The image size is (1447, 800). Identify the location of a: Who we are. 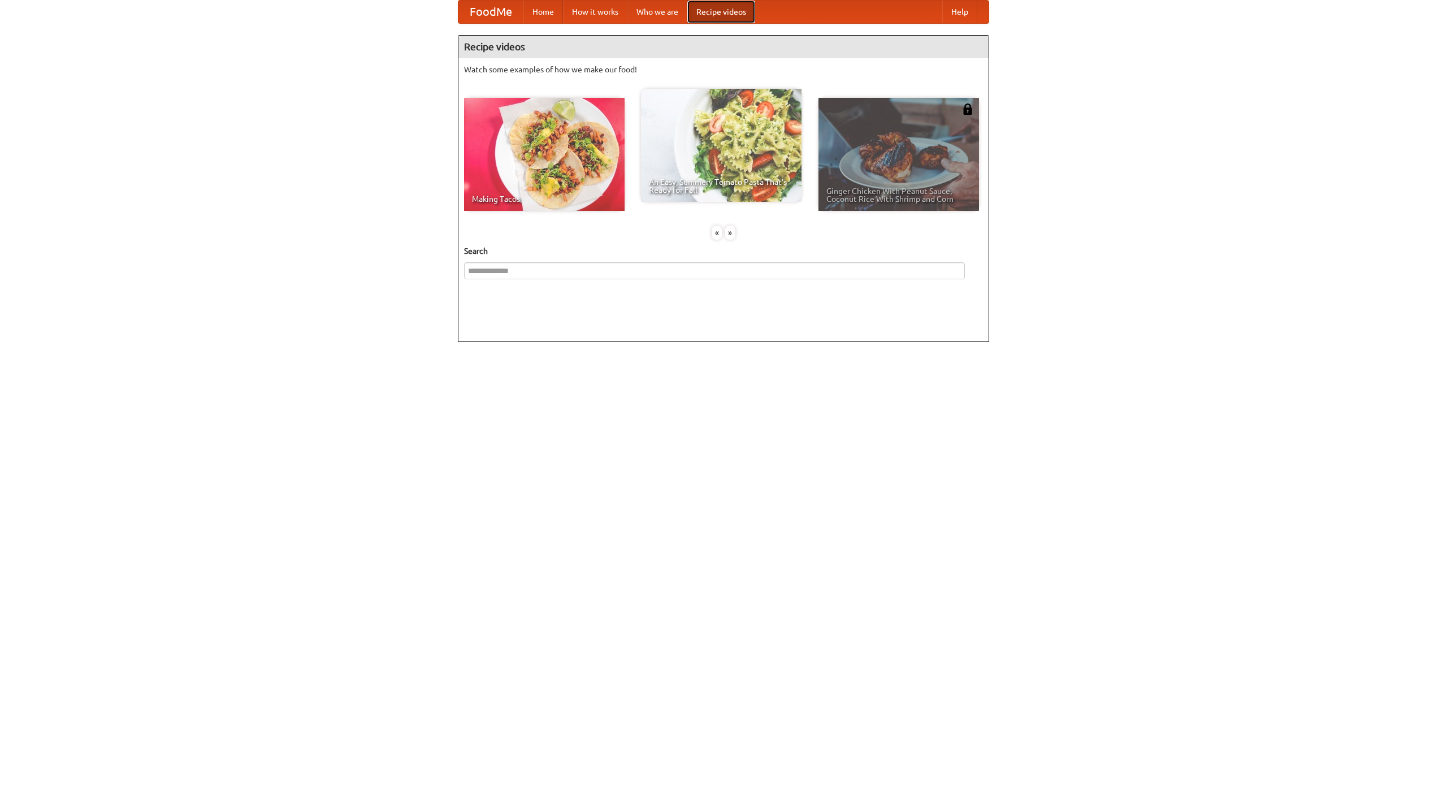
(657, 12).